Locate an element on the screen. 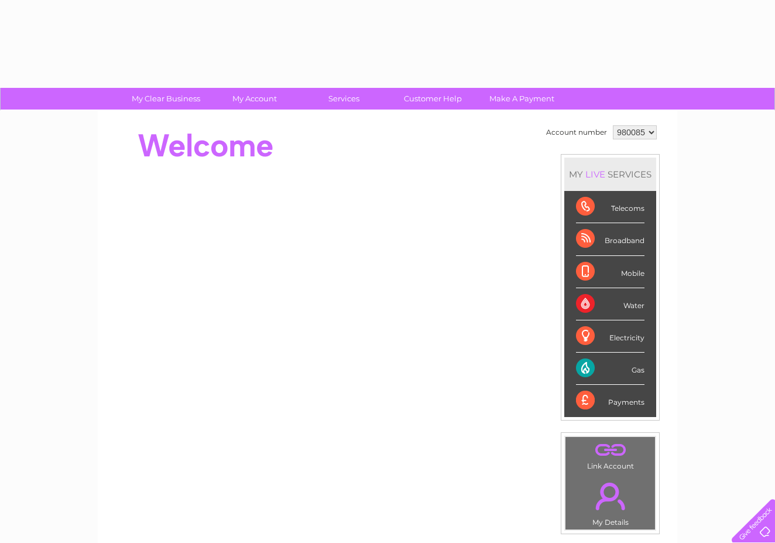  div: Water is located at coordinates (610, 304).